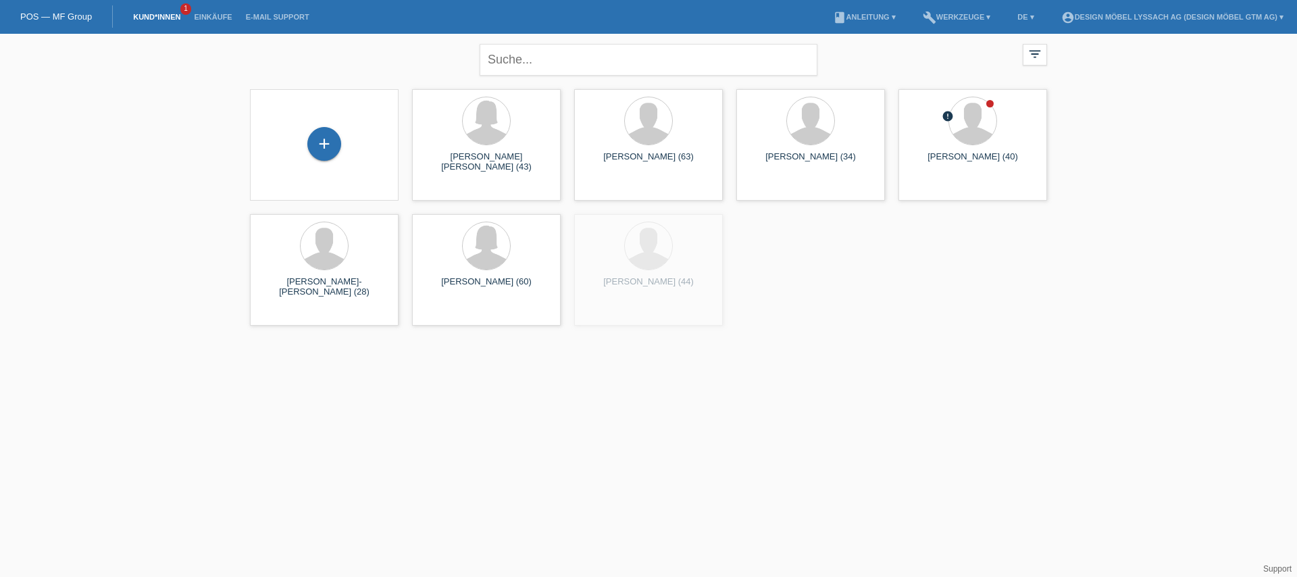  What do you see at coordinates (864, 17) in the screenshot?
I see `a: bookAnleitung ▾` at bounding box center [864, 17].